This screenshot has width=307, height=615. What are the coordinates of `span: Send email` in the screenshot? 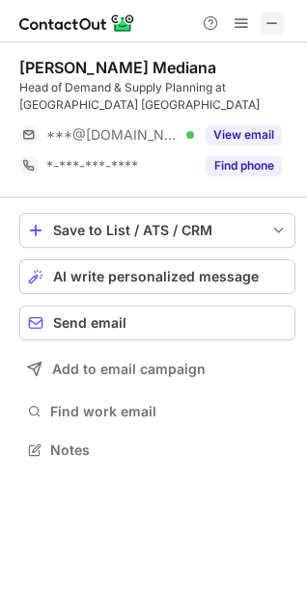 It's located at (90, 323).